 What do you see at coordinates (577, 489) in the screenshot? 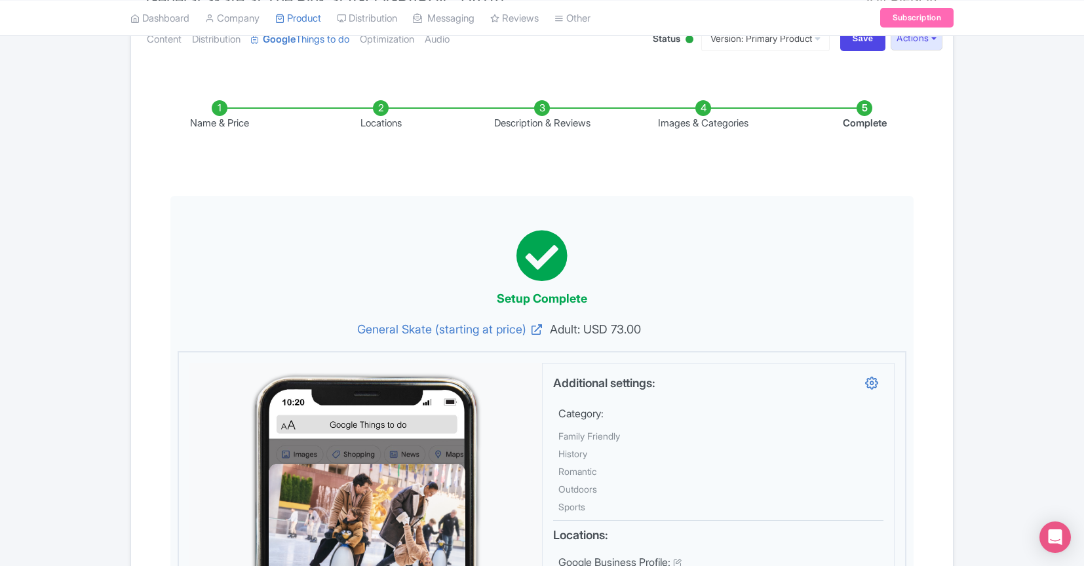
I see `span: Outdoors` at bounding box center [577, 489].